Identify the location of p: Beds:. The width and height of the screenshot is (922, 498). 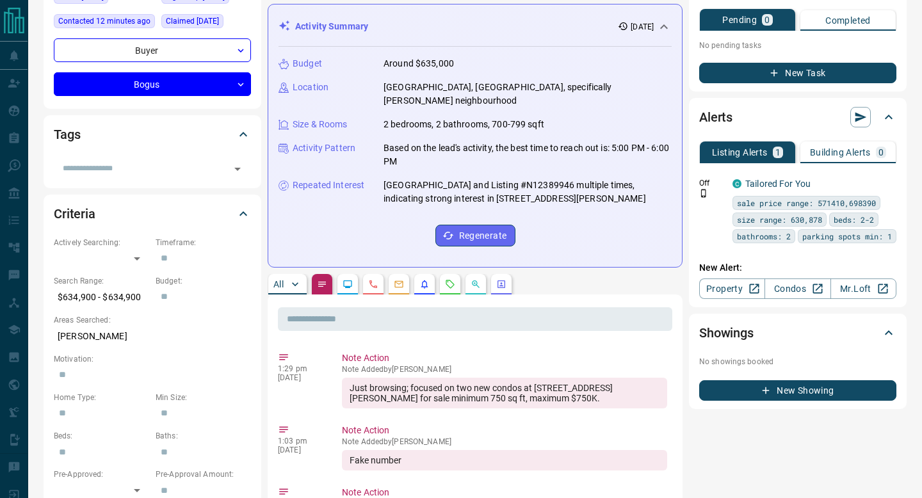
(101, 436).